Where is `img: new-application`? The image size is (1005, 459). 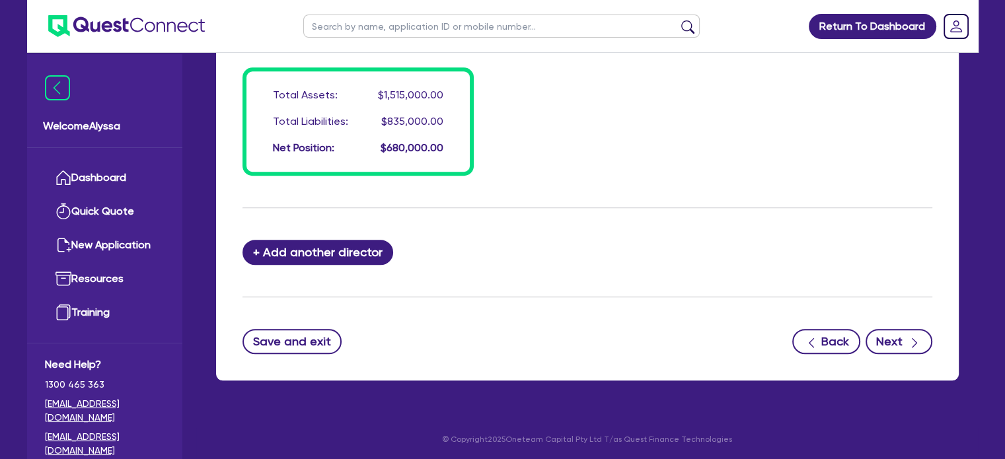
img: new-application is located at coordinates (63, 245).